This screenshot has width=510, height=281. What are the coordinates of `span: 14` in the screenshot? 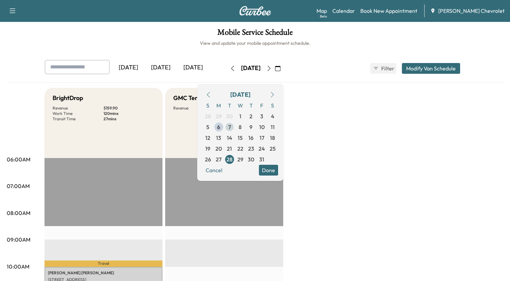 It's located at (230, 138).